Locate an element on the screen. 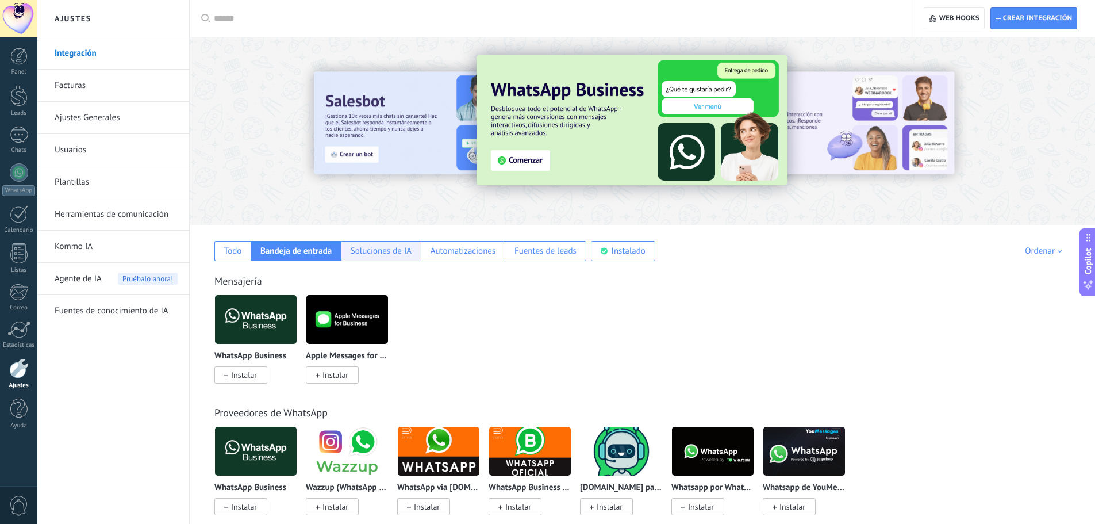 This screenshot has width=1095, height=524. div: Fuentes de leads is located at coordinates (546, 251).